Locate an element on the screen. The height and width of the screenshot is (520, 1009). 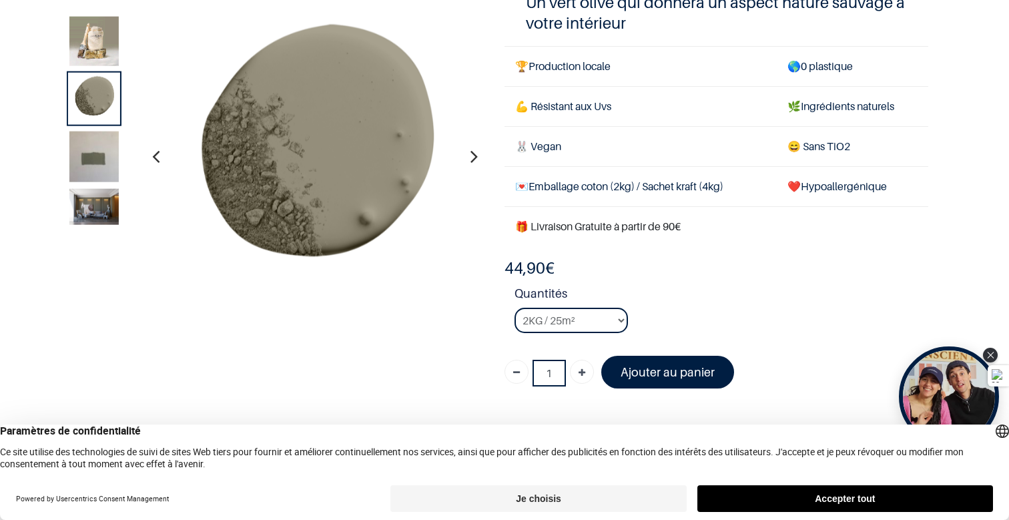
a: Ajouter is located at coordinates (582, 372).